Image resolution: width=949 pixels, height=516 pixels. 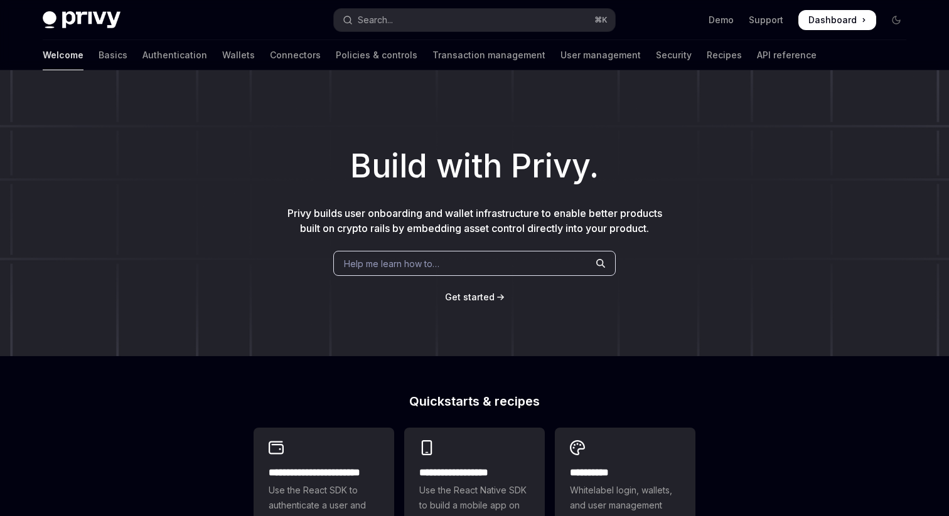 I want to click on a: Welcome, so click(x=63, y=55).